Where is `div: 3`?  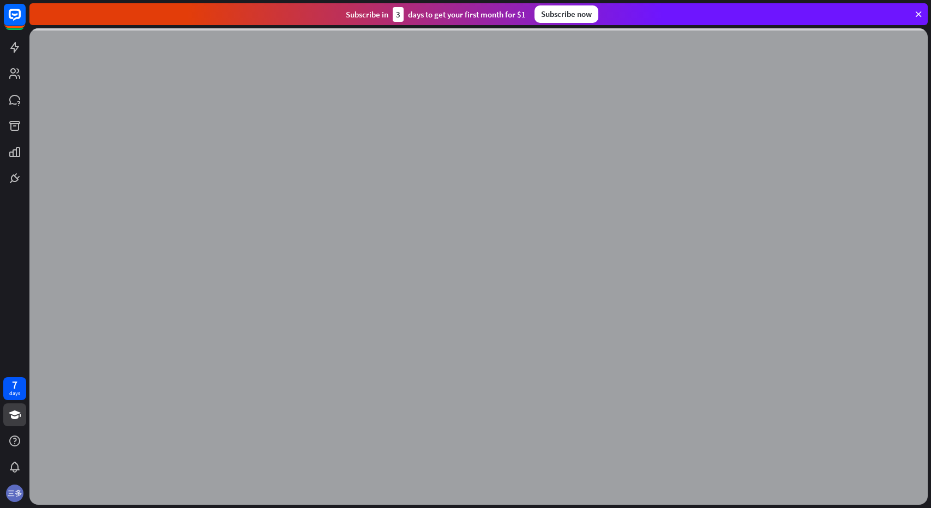
div: 3 is located at coordinates (398, 14).